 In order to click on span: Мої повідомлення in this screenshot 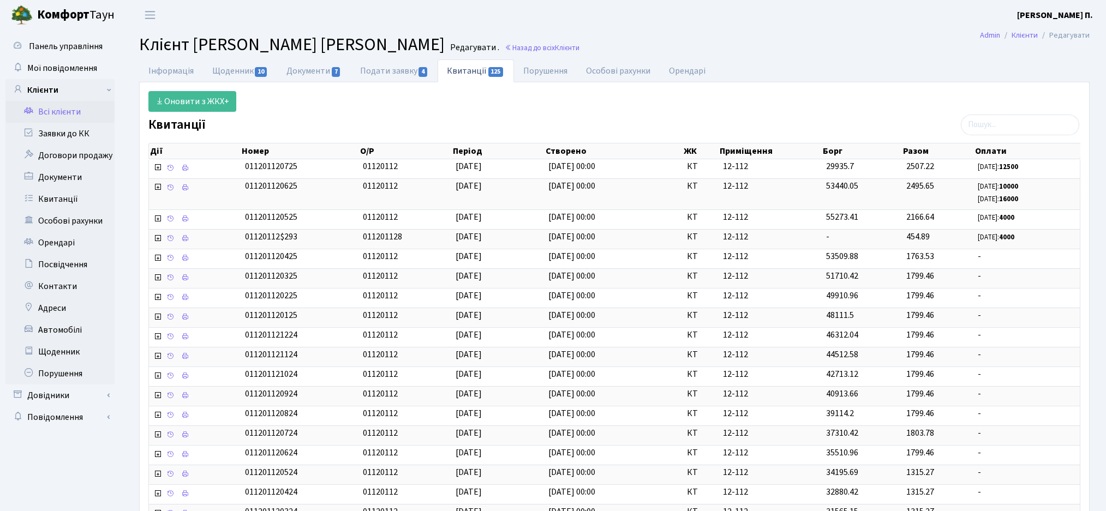, I will do `click(62, 68)`.